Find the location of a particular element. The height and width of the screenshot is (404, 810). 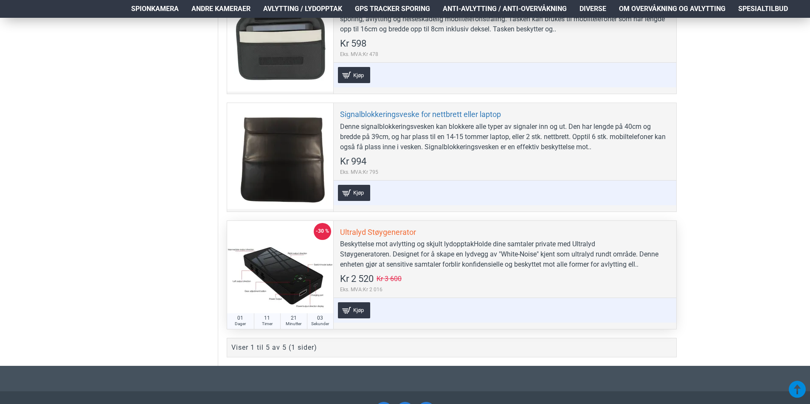

span: Kr 3 600 is located at coordinates (389, 279).